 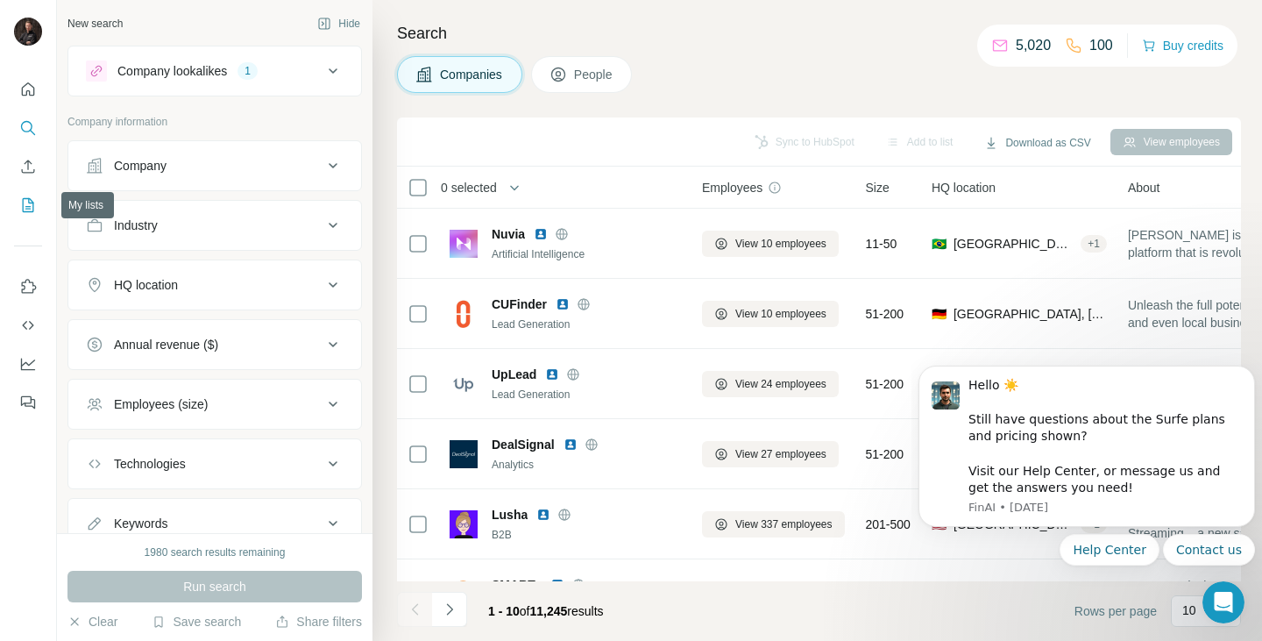 I want to click on img: Logo of DealSignal, so click(x=464, y=454).